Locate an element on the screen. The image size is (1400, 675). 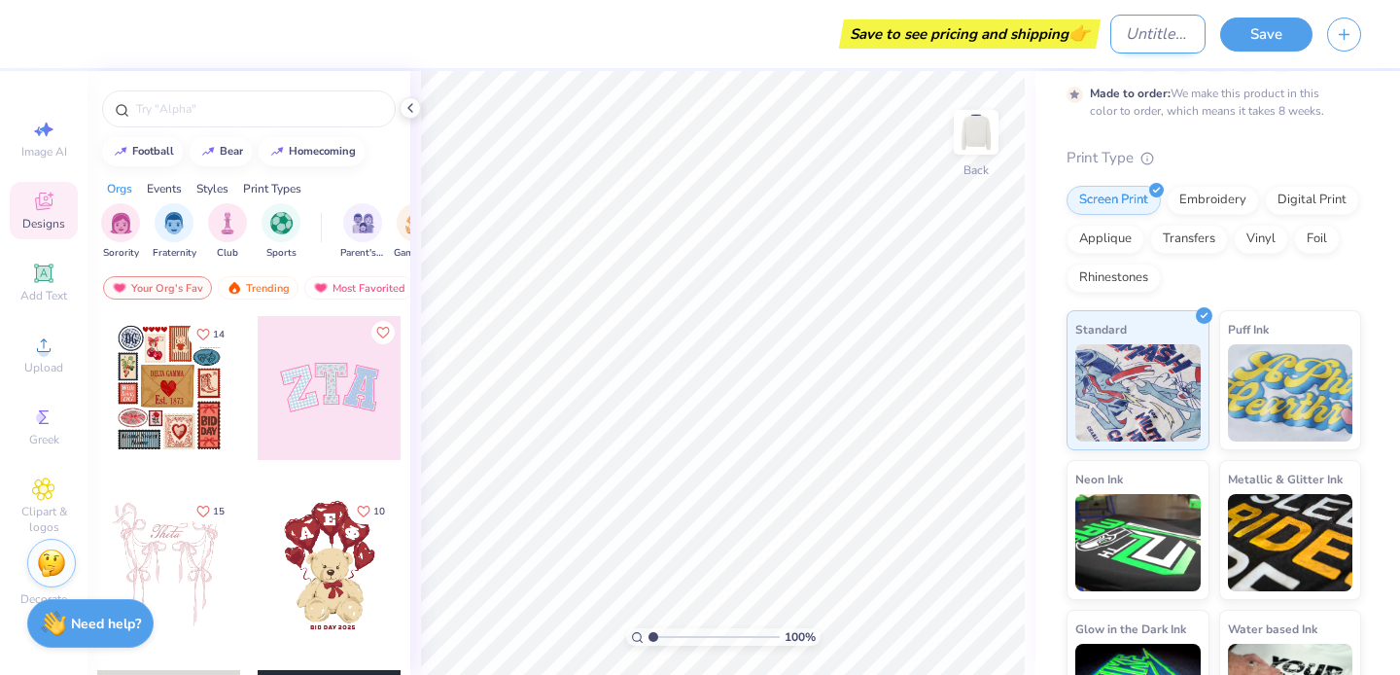
img: Sports Image is located at coordinates (281, 223).